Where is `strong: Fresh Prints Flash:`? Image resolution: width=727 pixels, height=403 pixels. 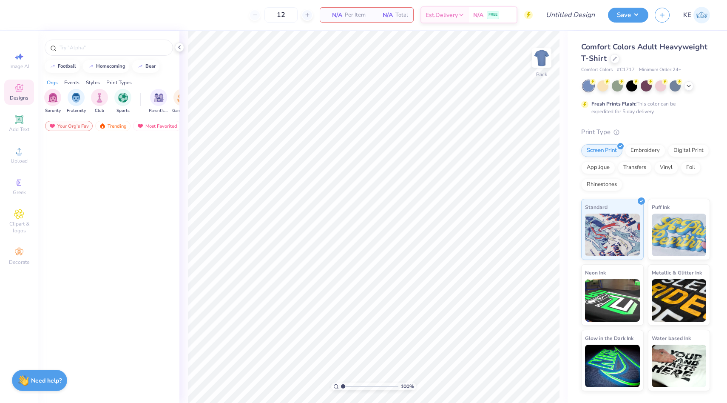 strong: Fresh Prints Flash: is located at coordinates (614, 104).